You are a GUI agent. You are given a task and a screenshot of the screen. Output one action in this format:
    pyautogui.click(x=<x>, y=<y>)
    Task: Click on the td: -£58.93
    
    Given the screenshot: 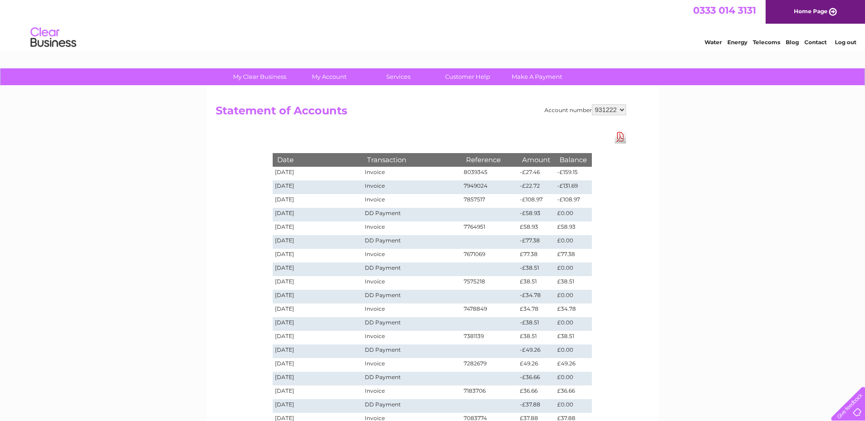 What is the action you would take?
    pyautogui.click(x=536, y=215)
    